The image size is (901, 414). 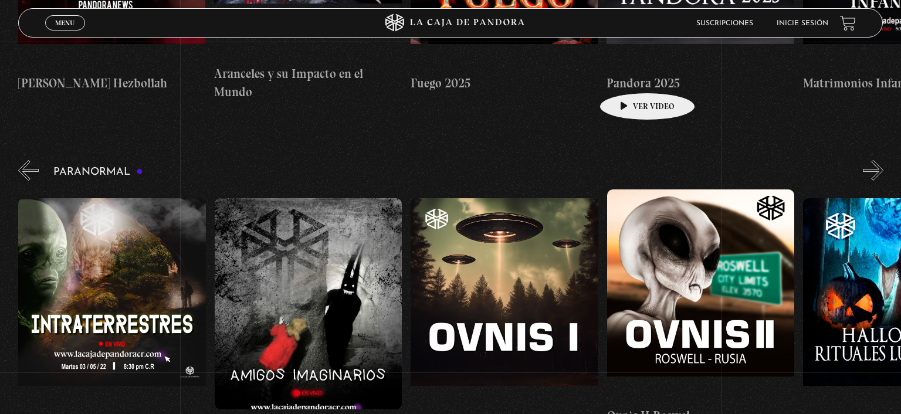 What do you see at coordinates (504, 83) in the screenshot?
I see `h4: Fuego 2025` at bounding box center [504, 83].